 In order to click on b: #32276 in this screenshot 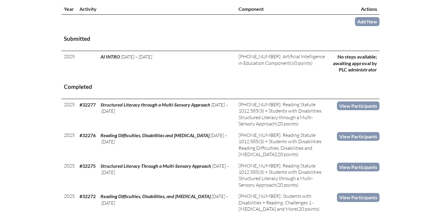, I will do `click(88, 135)`.